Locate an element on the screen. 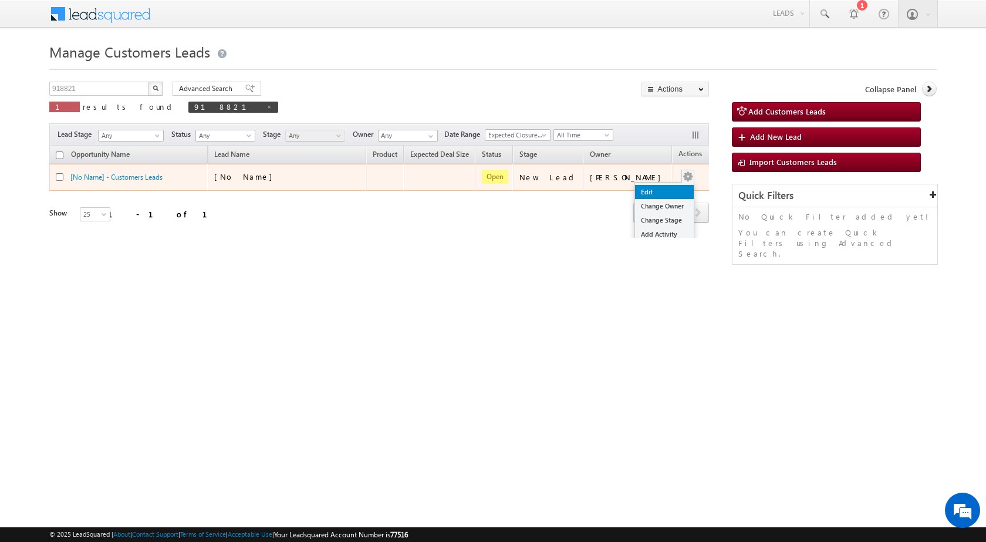 The width and height of the screenshot is (986, 542). button: Actions is located at coordinates (675, 89).